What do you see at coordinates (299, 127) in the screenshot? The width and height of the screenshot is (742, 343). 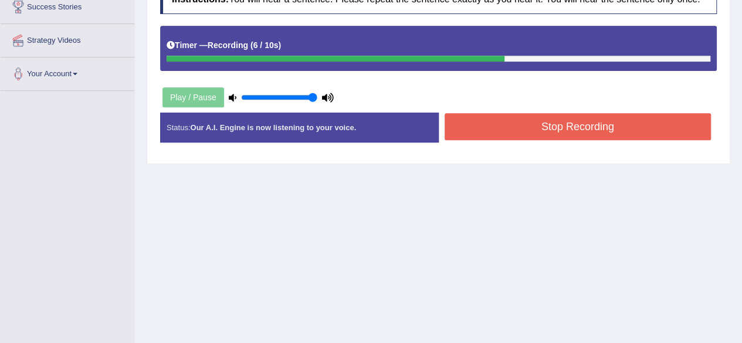 I see `div: Status:` at bounding box center [299, 127].